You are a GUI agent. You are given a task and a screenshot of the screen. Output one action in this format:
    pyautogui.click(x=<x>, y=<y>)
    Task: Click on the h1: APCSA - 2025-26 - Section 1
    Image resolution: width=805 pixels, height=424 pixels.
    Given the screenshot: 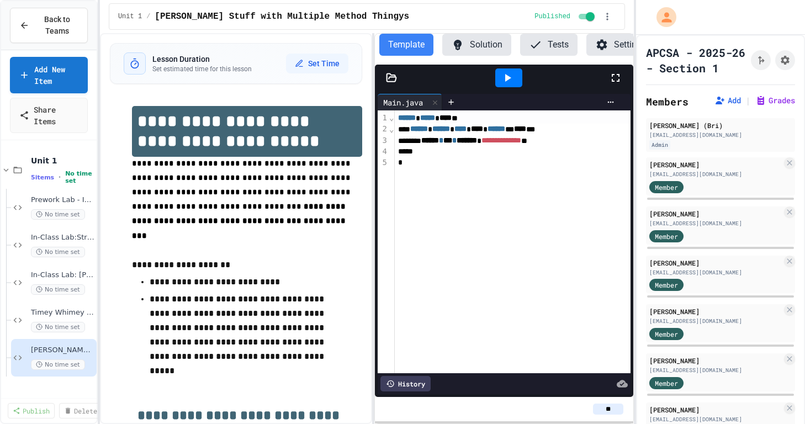 What is the action you would take?
    pyautogui.click(x=696, y=60)
    